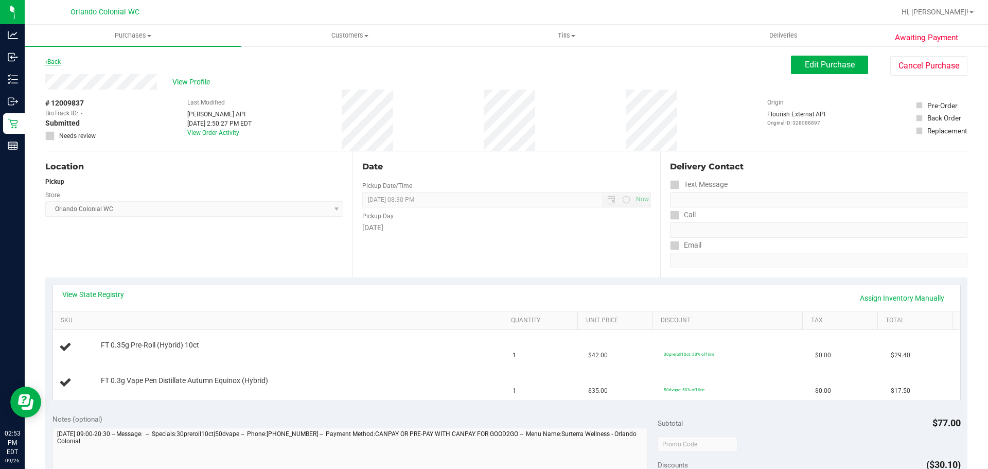  Describe the element at coordinates (378, 216) in the screenshot. I see `label: Pickup Day` at that location.